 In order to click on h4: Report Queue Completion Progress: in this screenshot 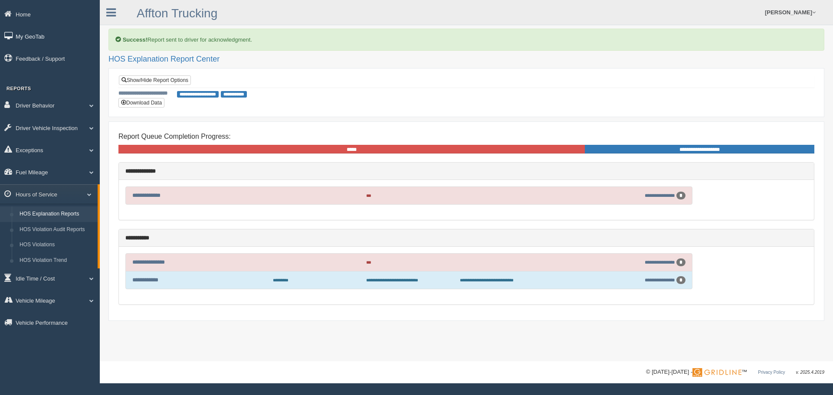, I will do `click(466, 137)`.